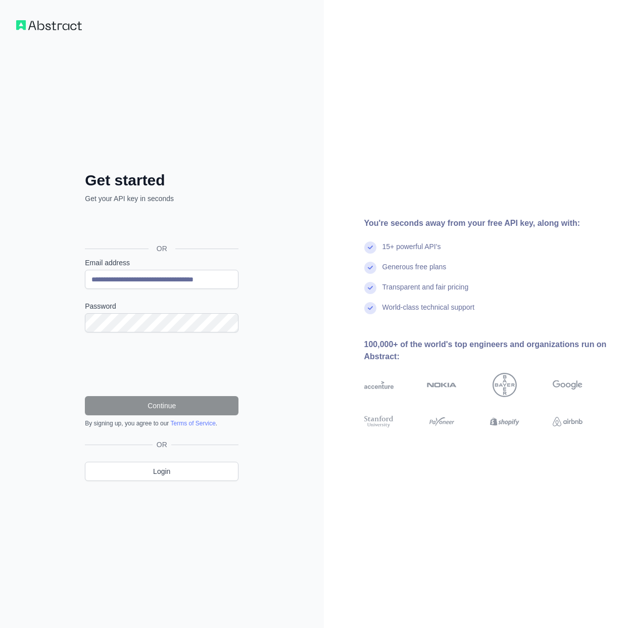  Describe the element at coordinates (162, 406) in the screenshot. I see `button: Continue` at that location.